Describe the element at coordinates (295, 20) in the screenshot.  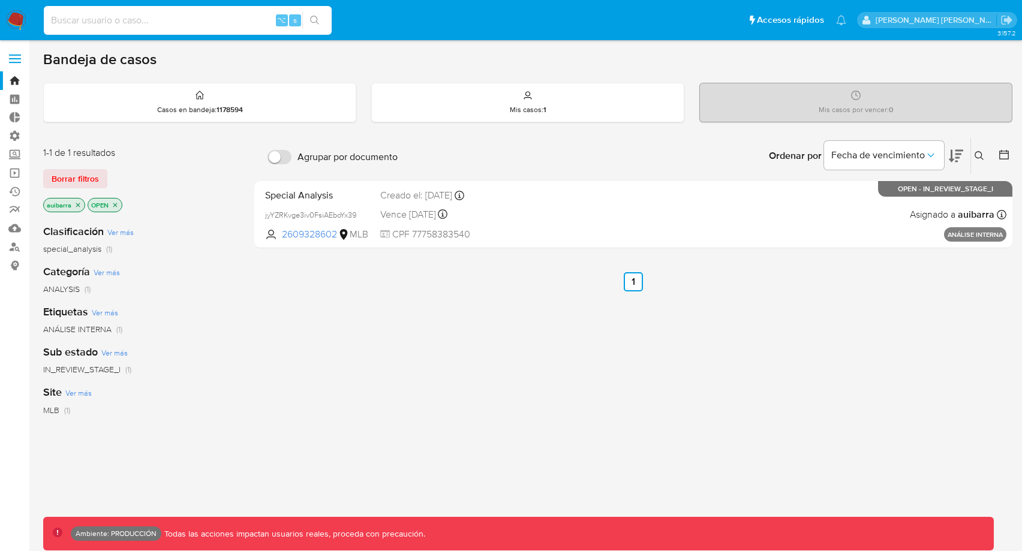
I see `span: s` at that location.